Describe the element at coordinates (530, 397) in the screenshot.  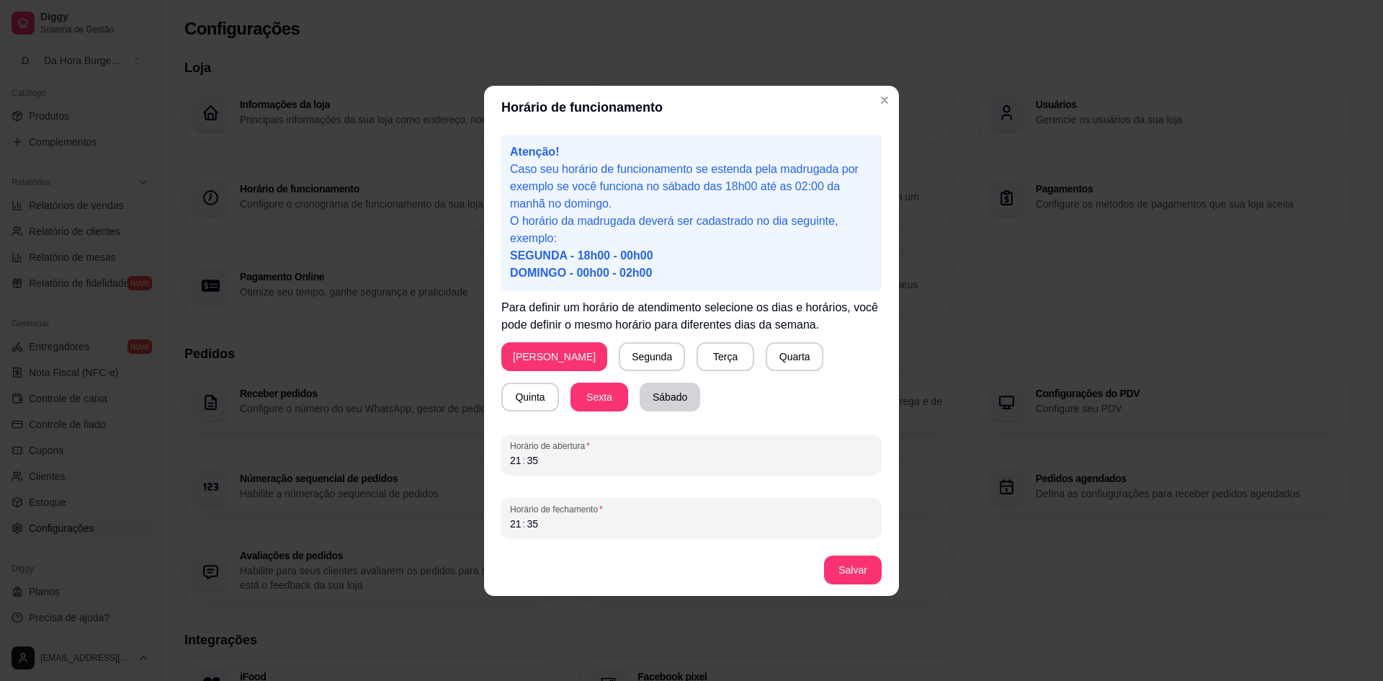
I see `button: Quinta` at that location.